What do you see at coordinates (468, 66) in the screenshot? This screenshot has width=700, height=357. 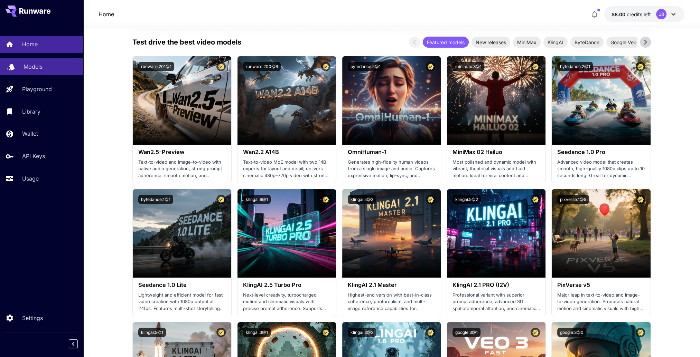 I see `button: minimax:3@1` at bounding box center [468, 66].